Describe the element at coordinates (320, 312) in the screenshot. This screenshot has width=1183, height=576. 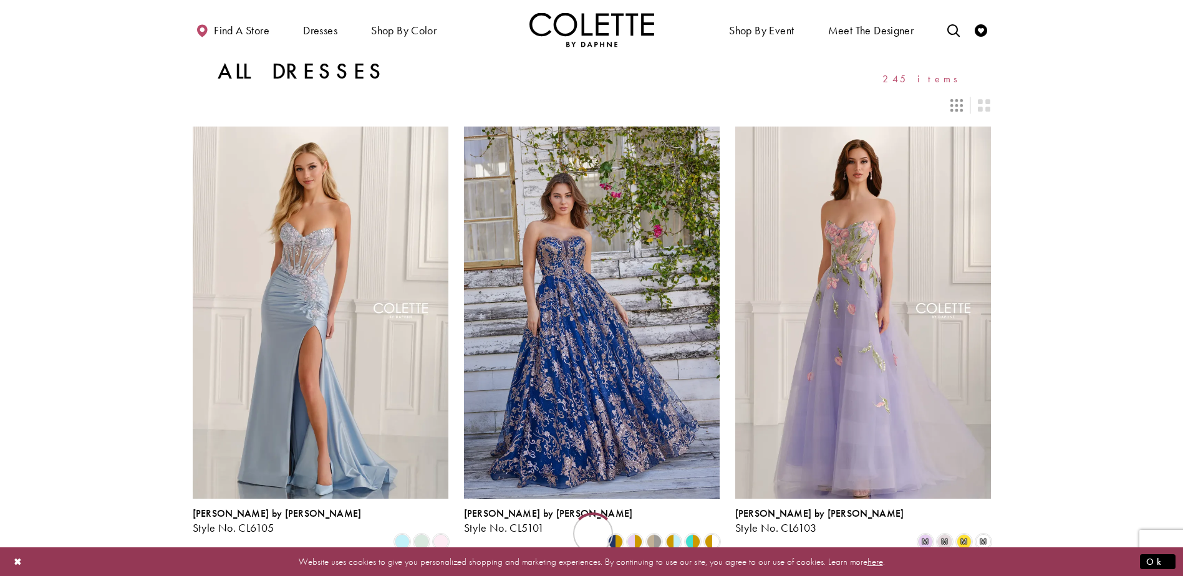
I see `a: Visit Colette by Daphne Style No. CL6105 Page` at that location.